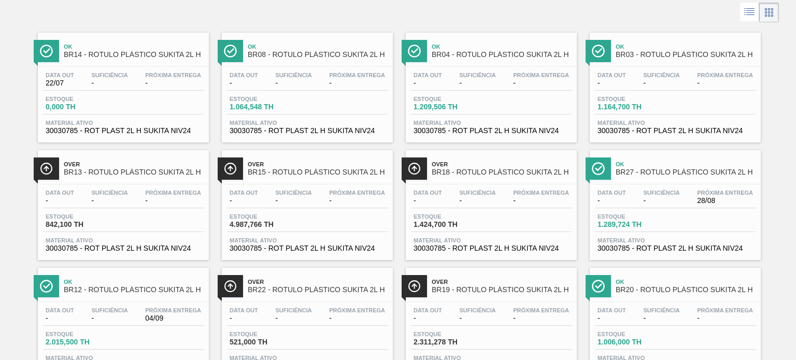  What do you see at coordinates (82, 224) in the screenshot?
I see `span: 842,100 TH` at bounding box center [82, 224].